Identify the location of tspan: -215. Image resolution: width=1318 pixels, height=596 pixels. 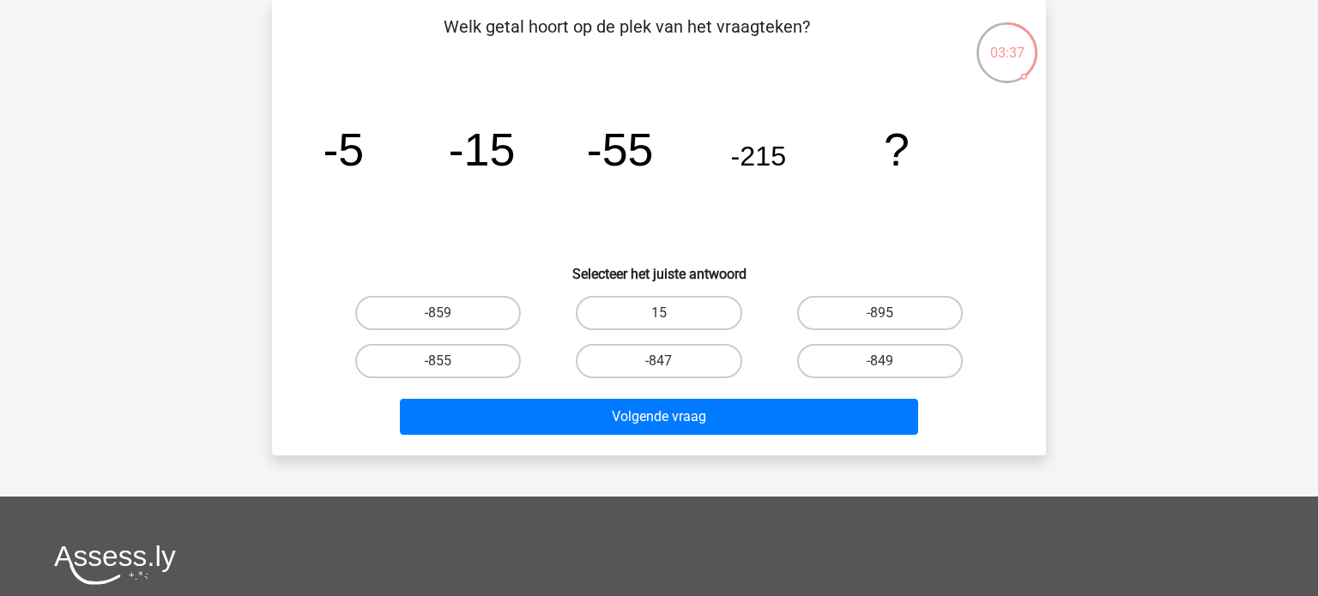
(758, 156).